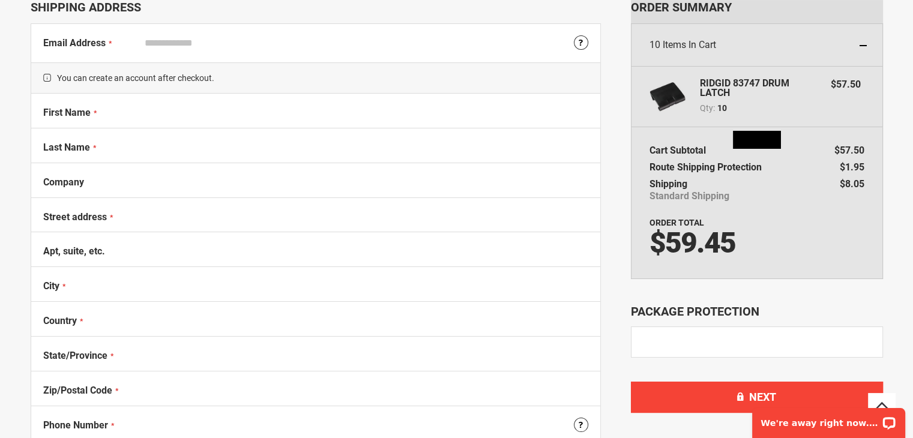  Describe the element at coordinates (75, 217) in the screenshot. I see `span: Street address` at that location.